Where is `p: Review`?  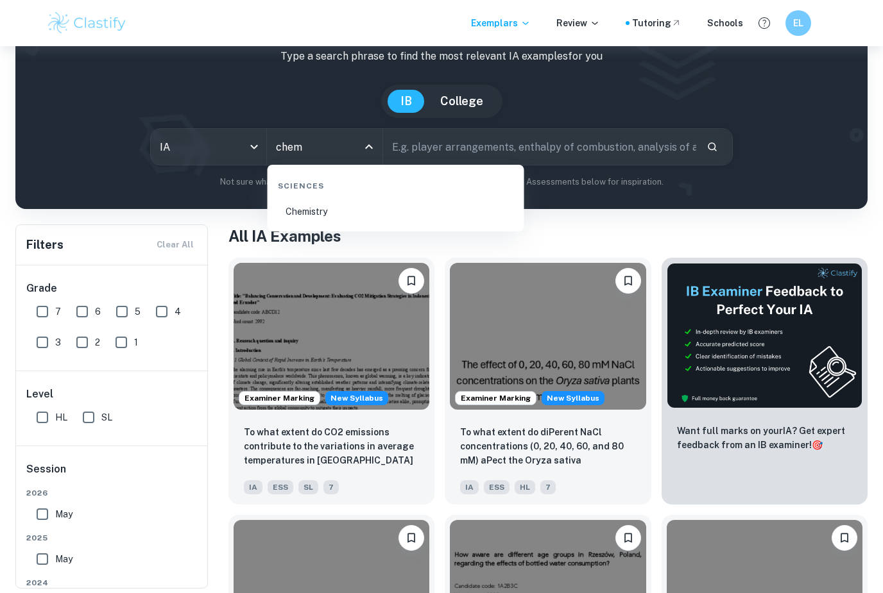 p: Review is located at coordinates (578, 23).